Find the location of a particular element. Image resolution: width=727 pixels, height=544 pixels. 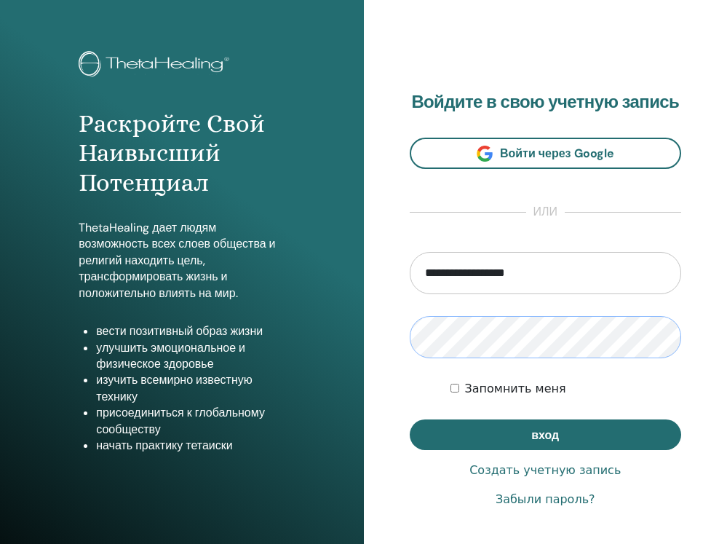

a: Создать учетную запись is located at coordinates (545, 470).